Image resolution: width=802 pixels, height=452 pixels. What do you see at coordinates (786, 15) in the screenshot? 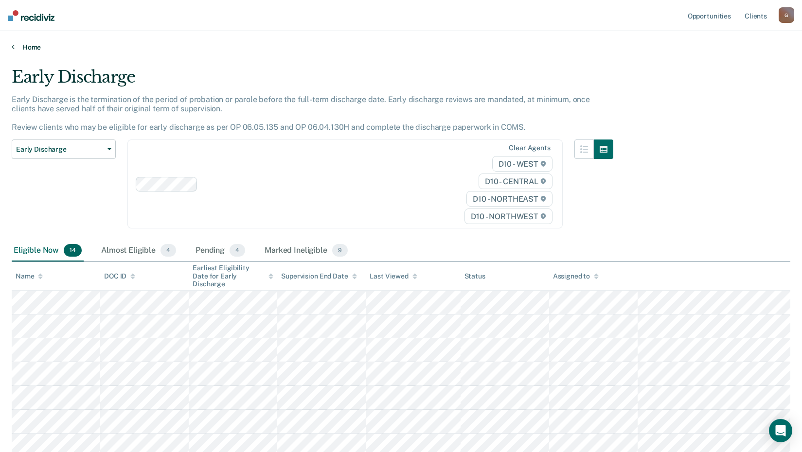
I see `button: G` at bounding box center [786, 15].